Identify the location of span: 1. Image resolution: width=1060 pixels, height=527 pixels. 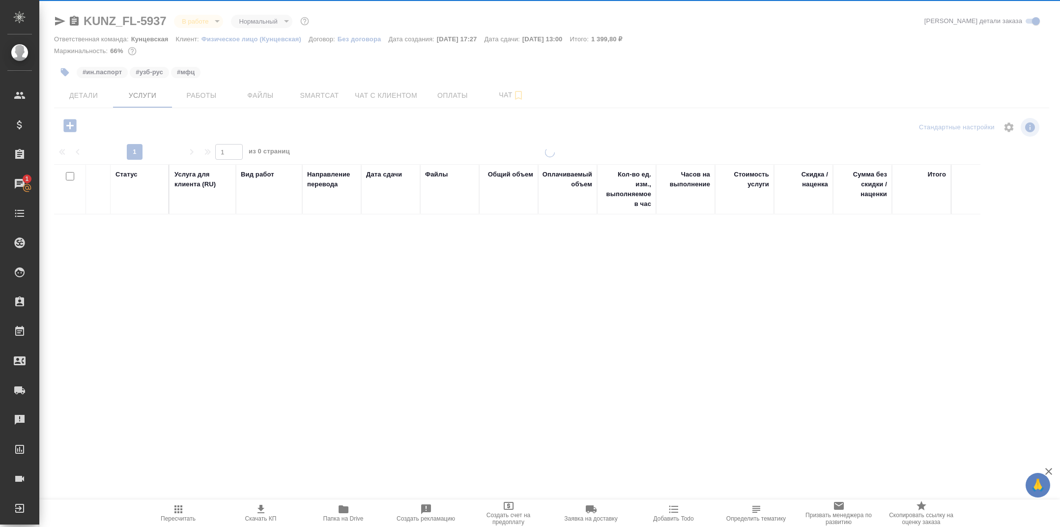
(27, 179).